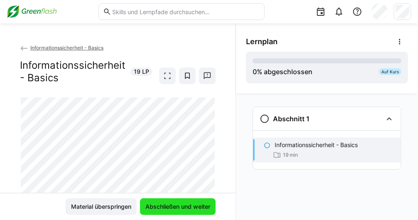 The image size is (418, 220). Describe the element at coordinates (178, 206) in the screenshot. I see `span: Abschließen und weiter` at that location.